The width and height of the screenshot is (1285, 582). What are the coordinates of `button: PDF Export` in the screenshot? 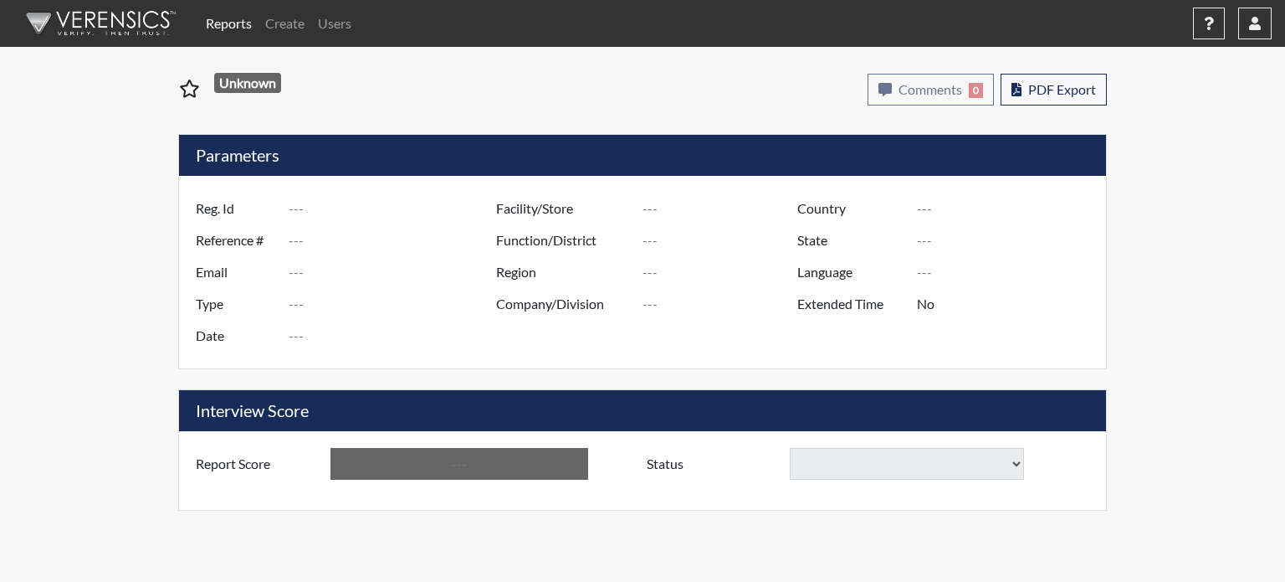 It's located at (1054, 90).